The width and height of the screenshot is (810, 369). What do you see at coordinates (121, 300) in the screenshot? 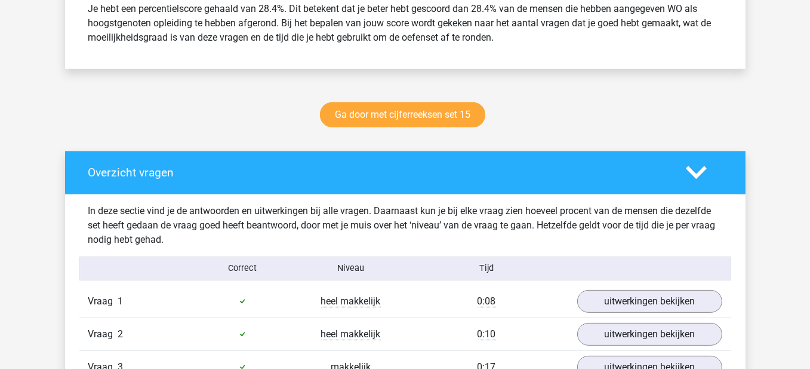
I see `span: 1` at bounding box center [121, 300].